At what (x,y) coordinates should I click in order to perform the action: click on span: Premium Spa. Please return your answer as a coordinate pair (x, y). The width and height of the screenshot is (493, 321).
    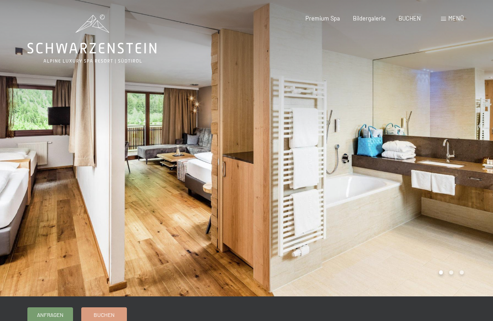
    Looking at the image, I should click on (322, 18).